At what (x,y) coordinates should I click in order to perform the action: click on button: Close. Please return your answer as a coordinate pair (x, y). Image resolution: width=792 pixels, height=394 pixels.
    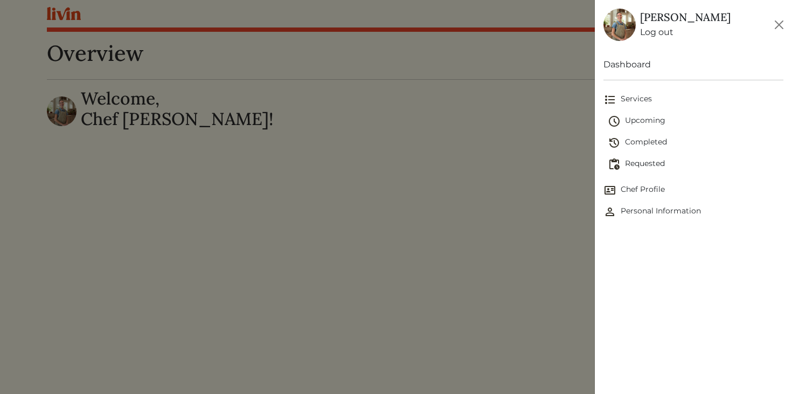
    Looking at the image, I should click on (780, 25).